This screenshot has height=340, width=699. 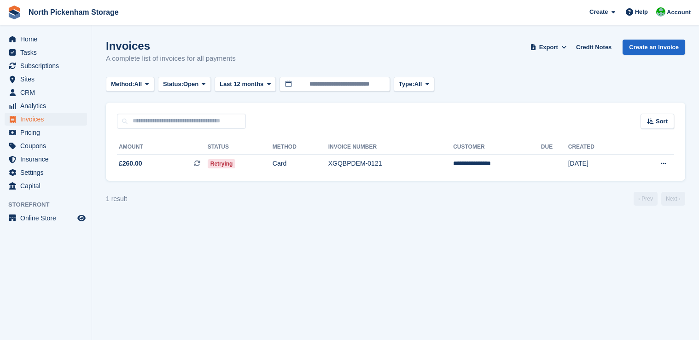 What do you see at coordinates (414, 84) in the screenshot?
I see `button: Type: All` at bounding box center [414, 84].